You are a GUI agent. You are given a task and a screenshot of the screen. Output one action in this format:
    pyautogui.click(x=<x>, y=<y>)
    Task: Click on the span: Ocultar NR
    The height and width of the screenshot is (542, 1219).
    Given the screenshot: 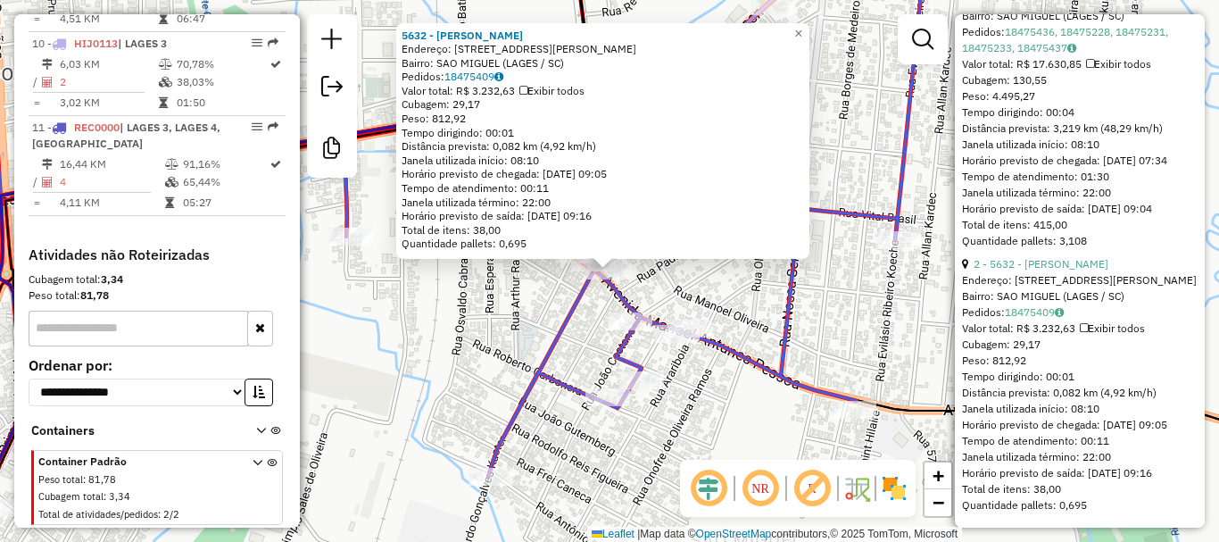 What is the action you would take?
    pyautogui.click(x=761, y=488)
    